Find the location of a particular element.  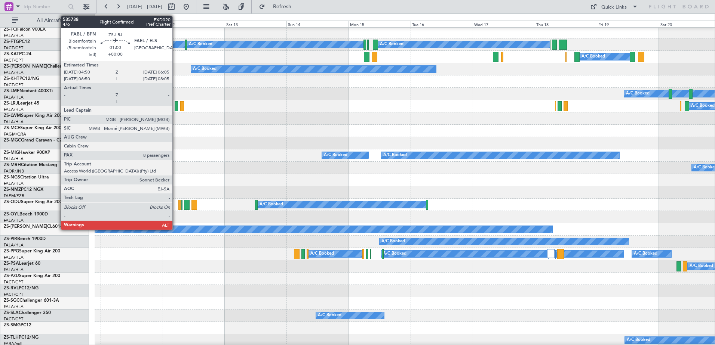

span: ZS-RVL is located at coordinates (11, 289).